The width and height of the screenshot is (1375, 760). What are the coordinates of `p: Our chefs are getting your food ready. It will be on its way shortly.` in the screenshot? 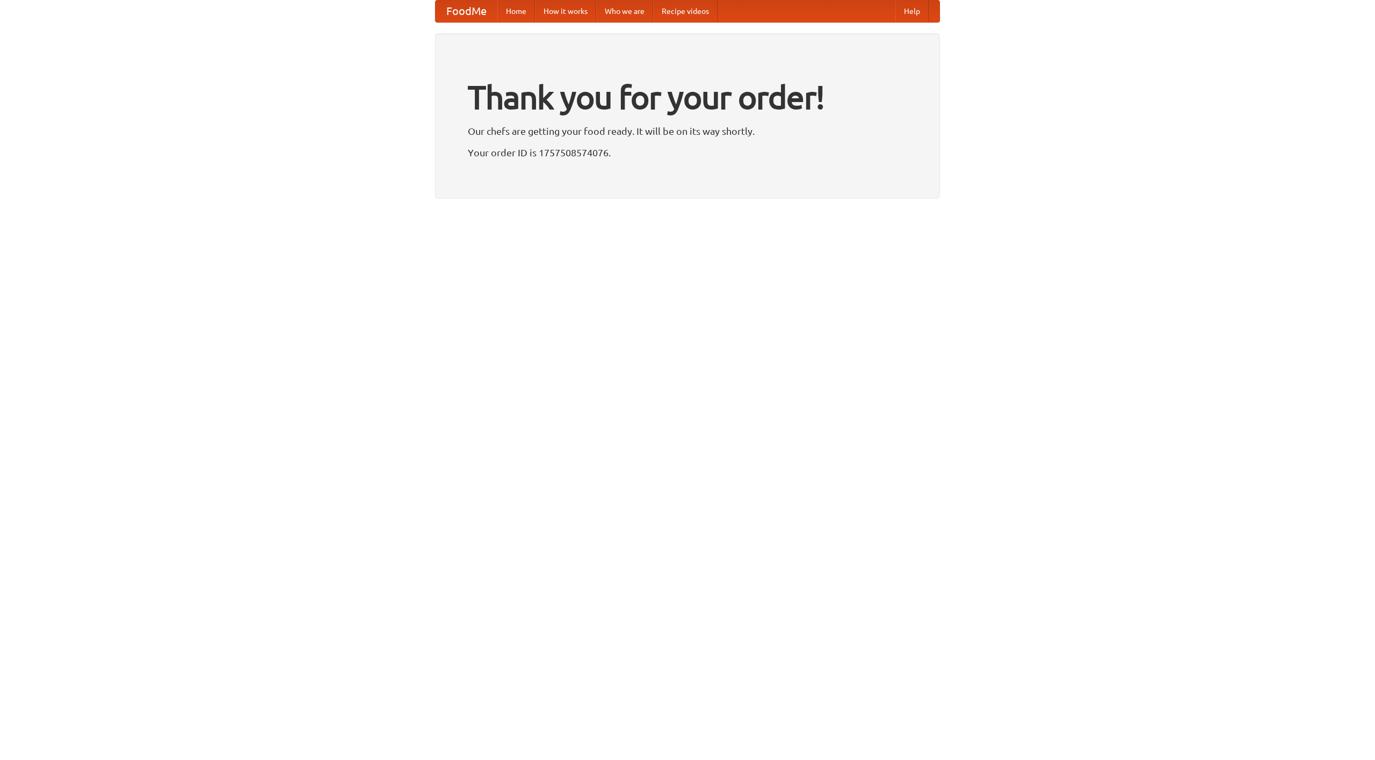 It's located at (688, 131).